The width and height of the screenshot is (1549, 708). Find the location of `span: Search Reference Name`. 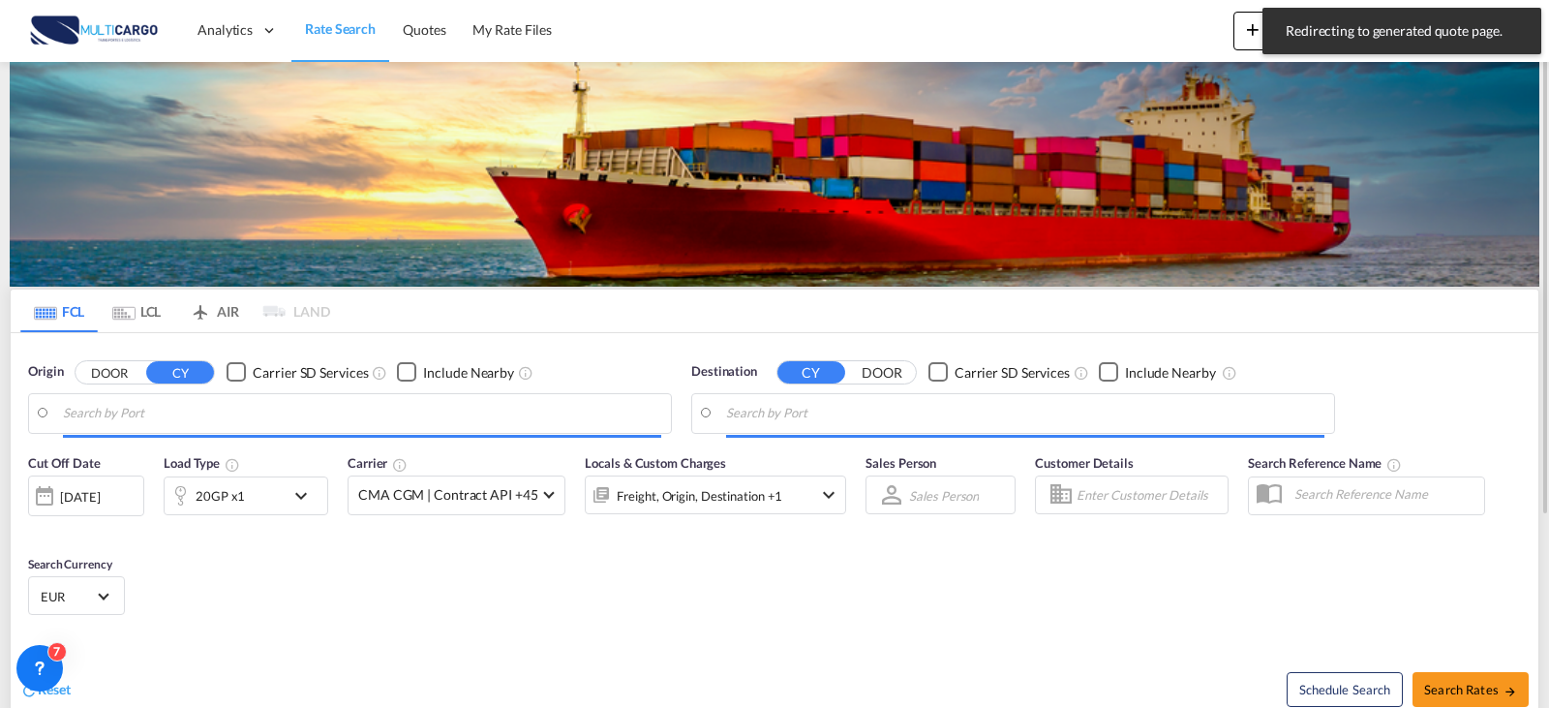

span: Search Reference Name is located at coordinates (1325, 463).